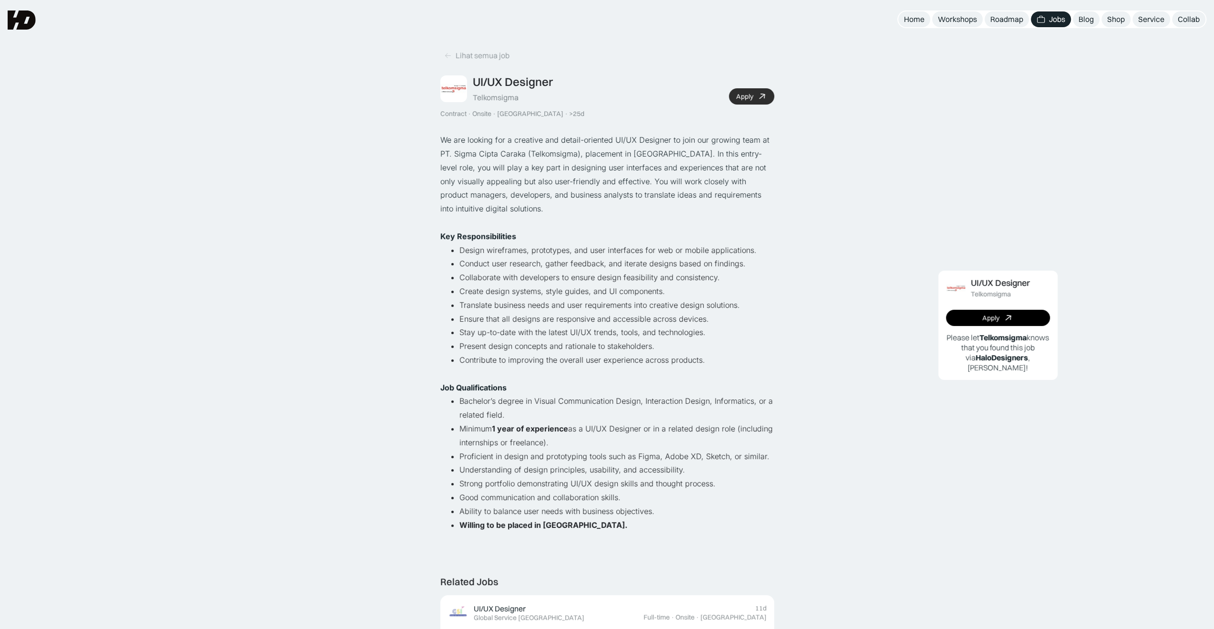  What do you see at coordinates (617, 277) in the screenshot?
I see `li: Collaborate with developers to ensure design feasibility and consistency.` at bounding box center [617, 277].